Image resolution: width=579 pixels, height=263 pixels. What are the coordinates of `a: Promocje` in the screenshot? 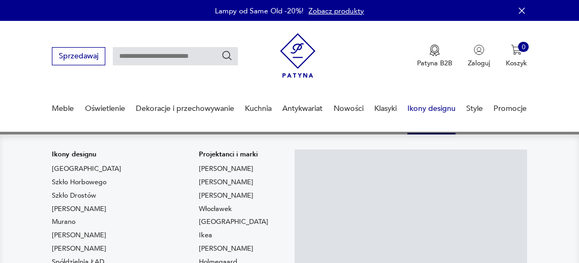 It's located at (510, 108).